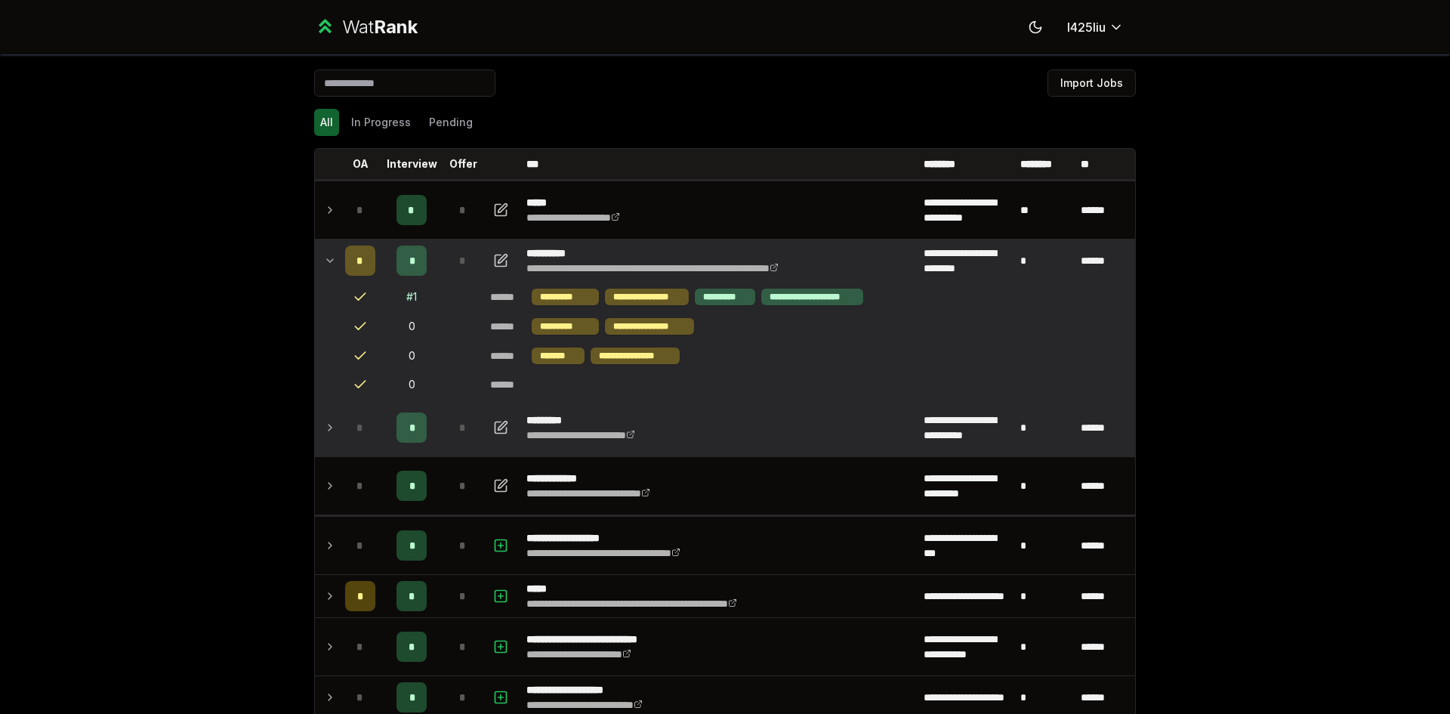  Describe the element at coordinates (326, 122) in the screenshot. I see `button: All` at that location.